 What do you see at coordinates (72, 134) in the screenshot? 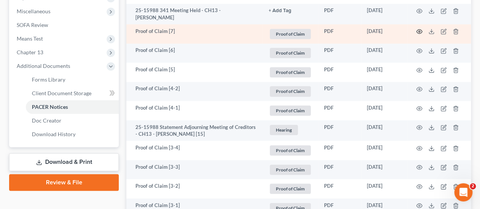
I see `a: Download History` at bounding box center [72, 134].